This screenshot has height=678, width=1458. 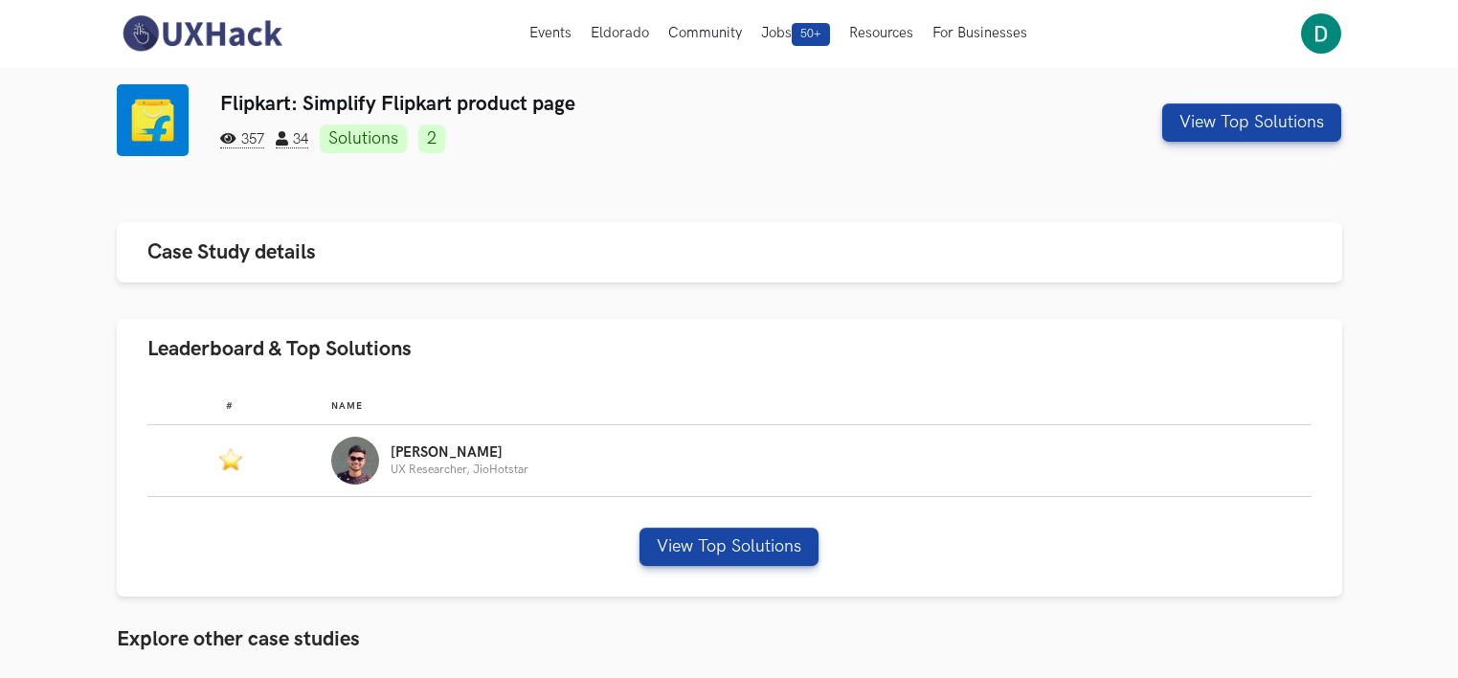 I want to click on h3: Explore other case studies, so click(x=729, y=639).